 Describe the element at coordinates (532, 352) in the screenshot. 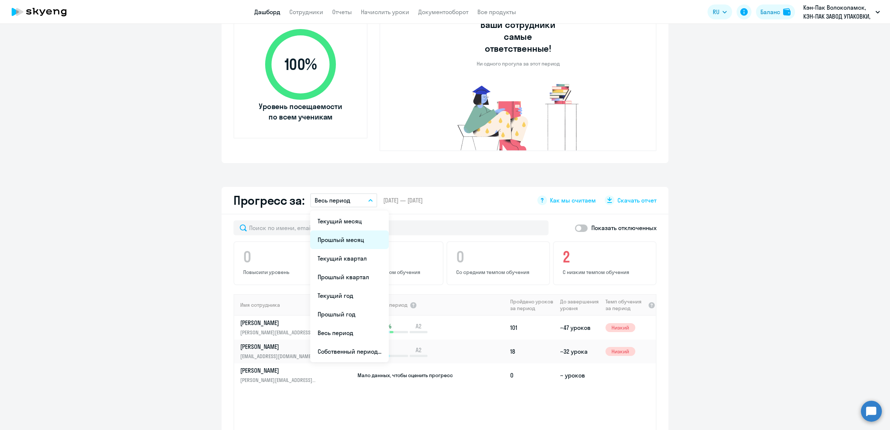

I see `td: 18` at that location.